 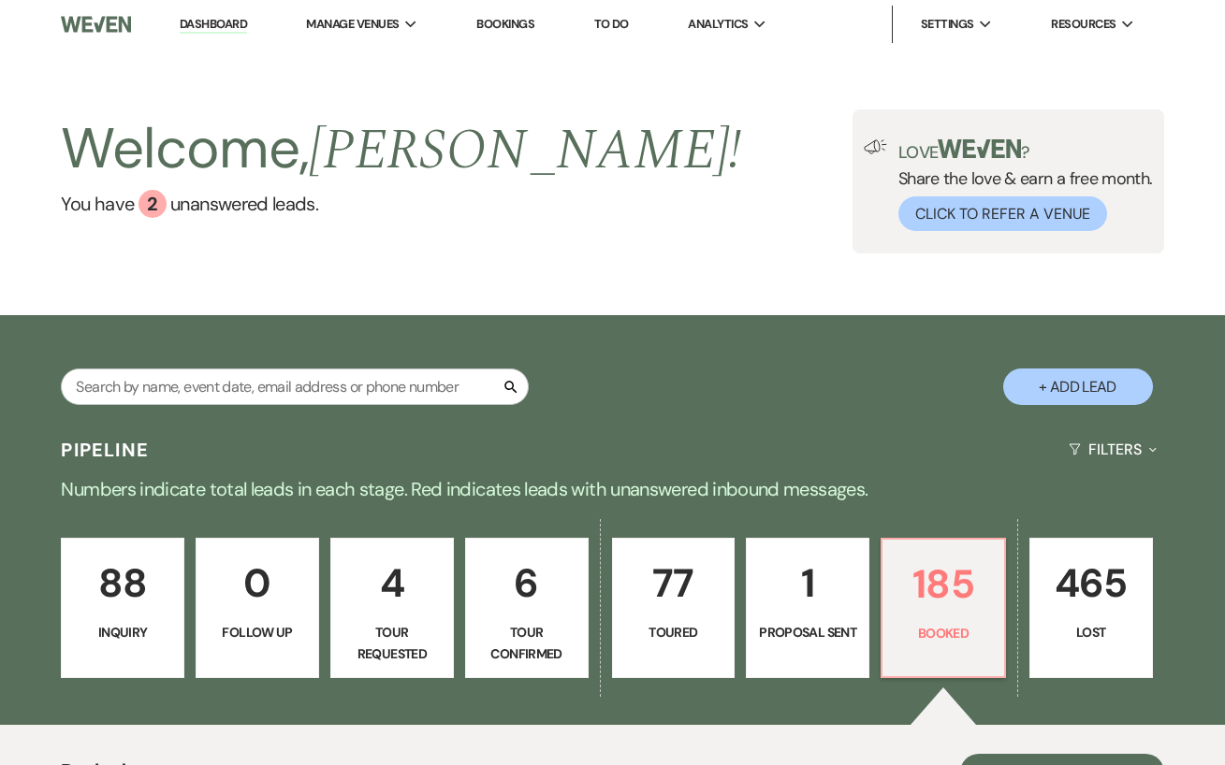 I want to click on p: Tour Requested, so click(x=392, y=643).